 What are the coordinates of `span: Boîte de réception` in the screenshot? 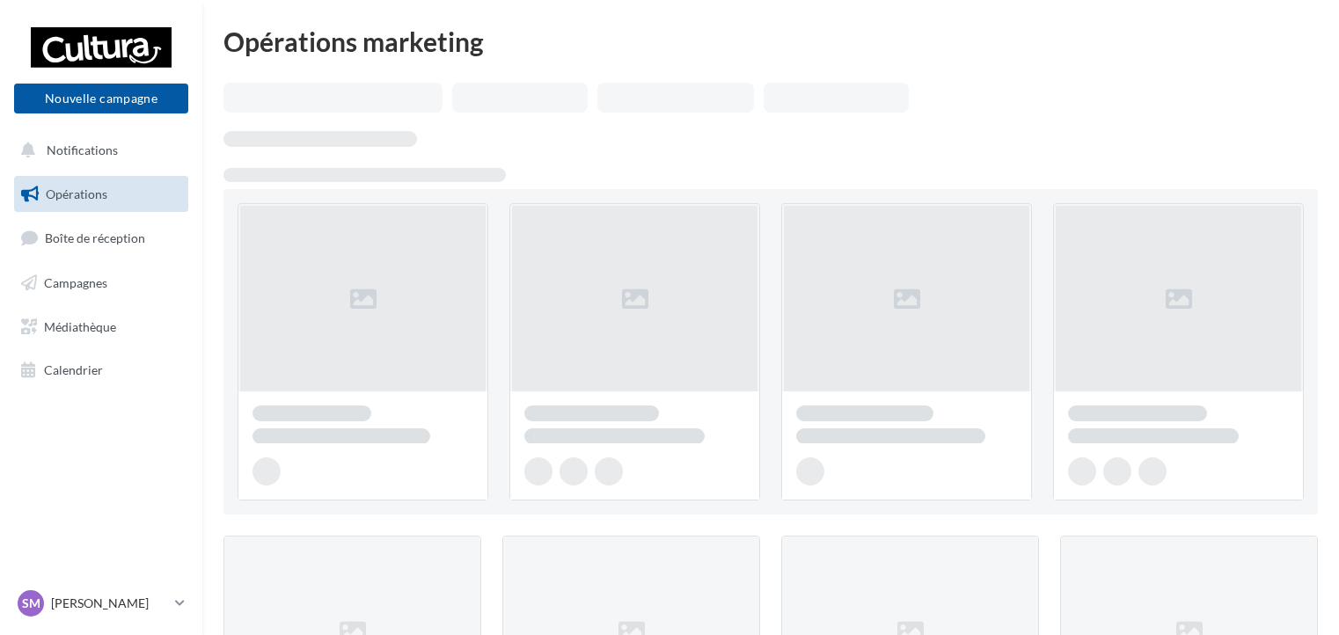 It's located at (95, 238).